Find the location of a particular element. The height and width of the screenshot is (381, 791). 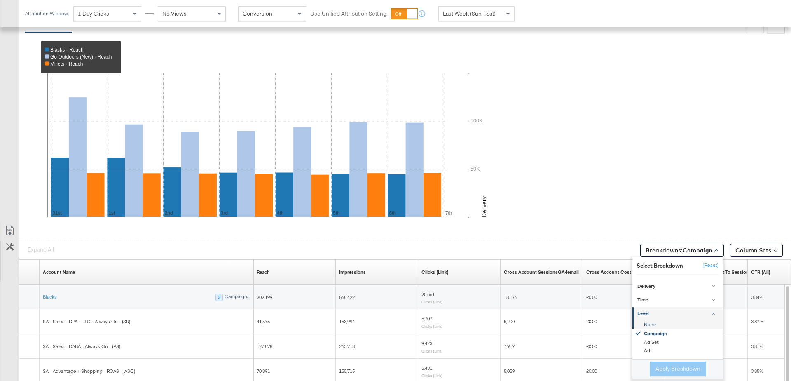

span: 9,423 is located at coordinates (427, 343).